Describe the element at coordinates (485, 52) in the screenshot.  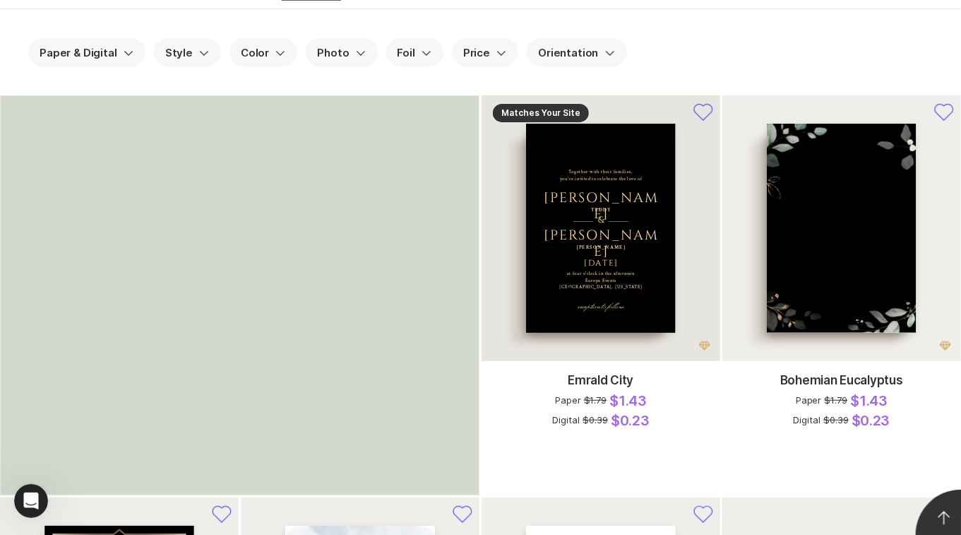
I see `button: Price` at that location.